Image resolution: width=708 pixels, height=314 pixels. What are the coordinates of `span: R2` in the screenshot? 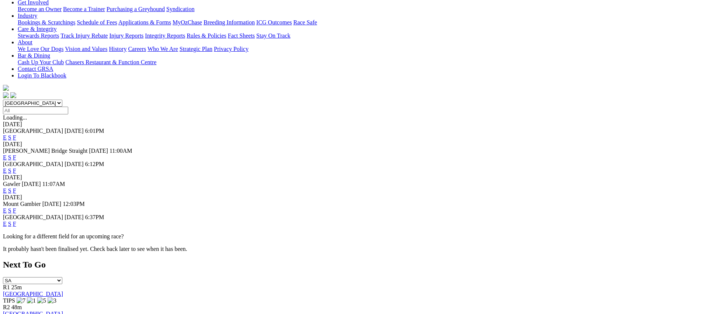 It's located at (6, 307).